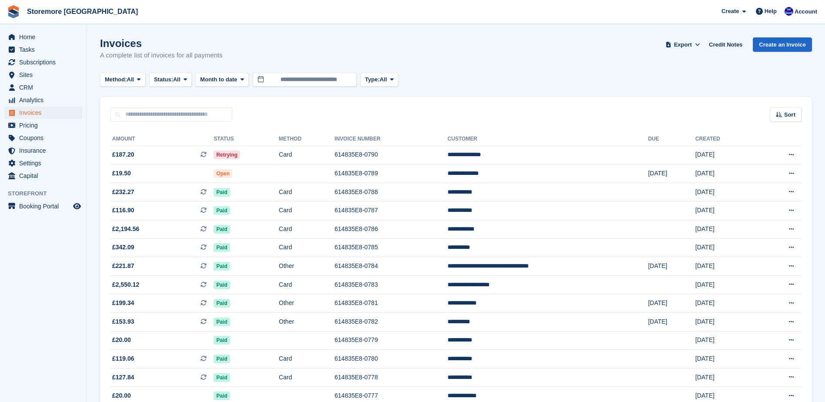 This screenshot has height=402, width=825. What do you see at coordinates (806, 12) in the screenshot?
I see `span: Account` at bounding box center [806, 12].